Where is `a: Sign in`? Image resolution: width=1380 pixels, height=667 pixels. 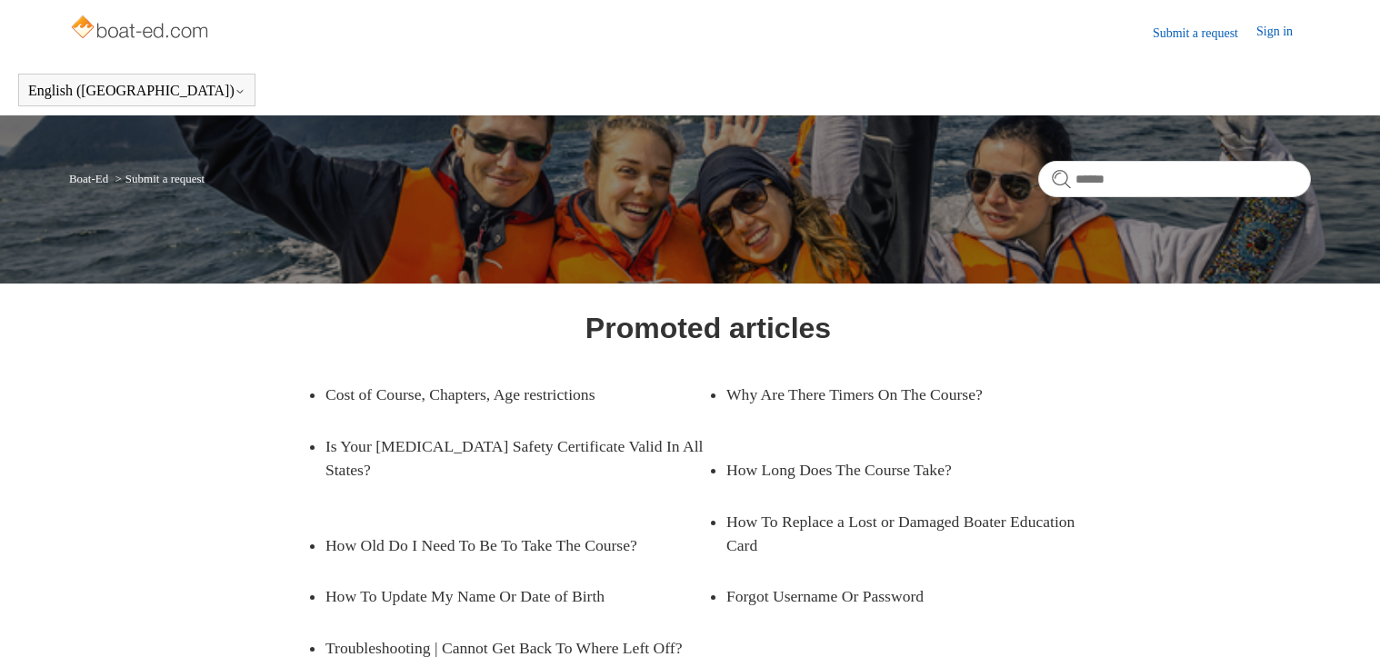
a: Sign in is located at coordinates (1284, 33).